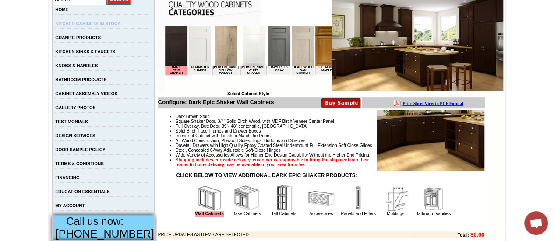 The width and height of the screenshot is (554, 241). What do you see at coordinates (209, 214) in the screenshot?
I see `span: Wall Cabinets` at bounding box center [209, 214].